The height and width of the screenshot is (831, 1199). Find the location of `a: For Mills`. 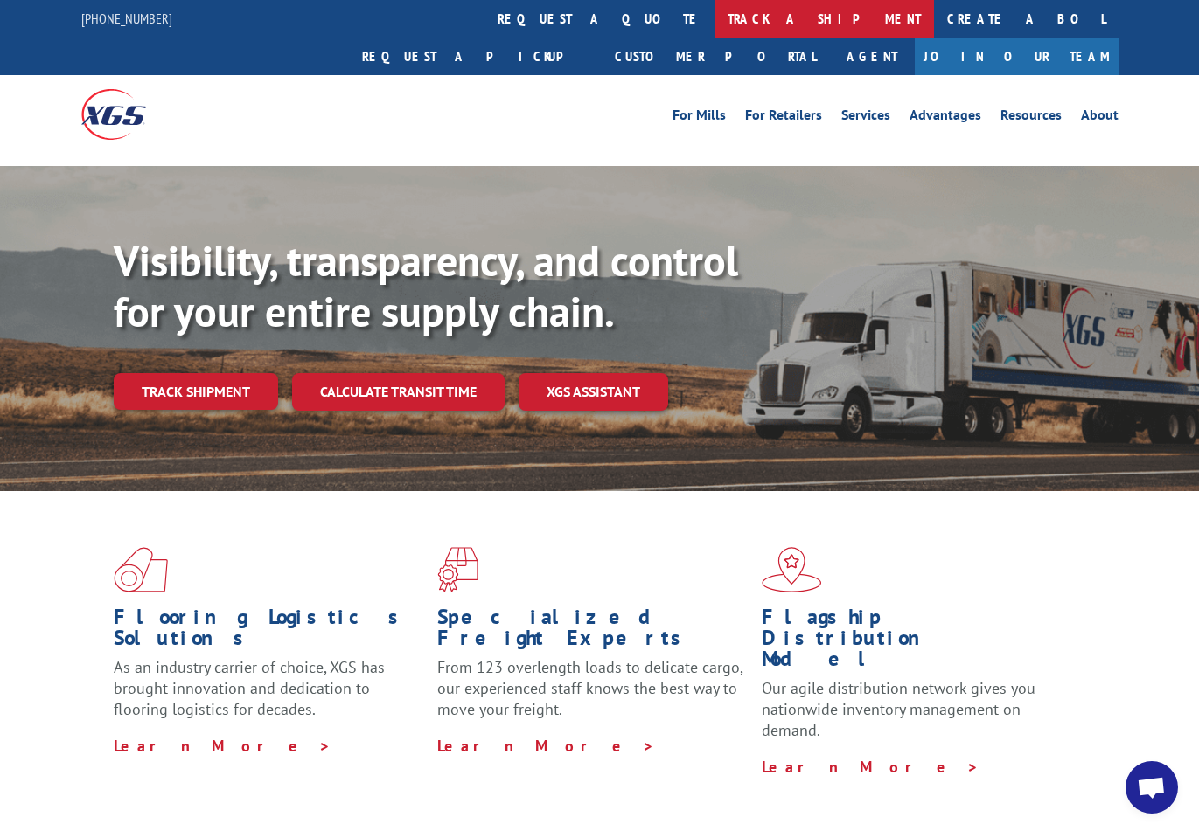

a: For Mills is located at coordinates (699, 118).